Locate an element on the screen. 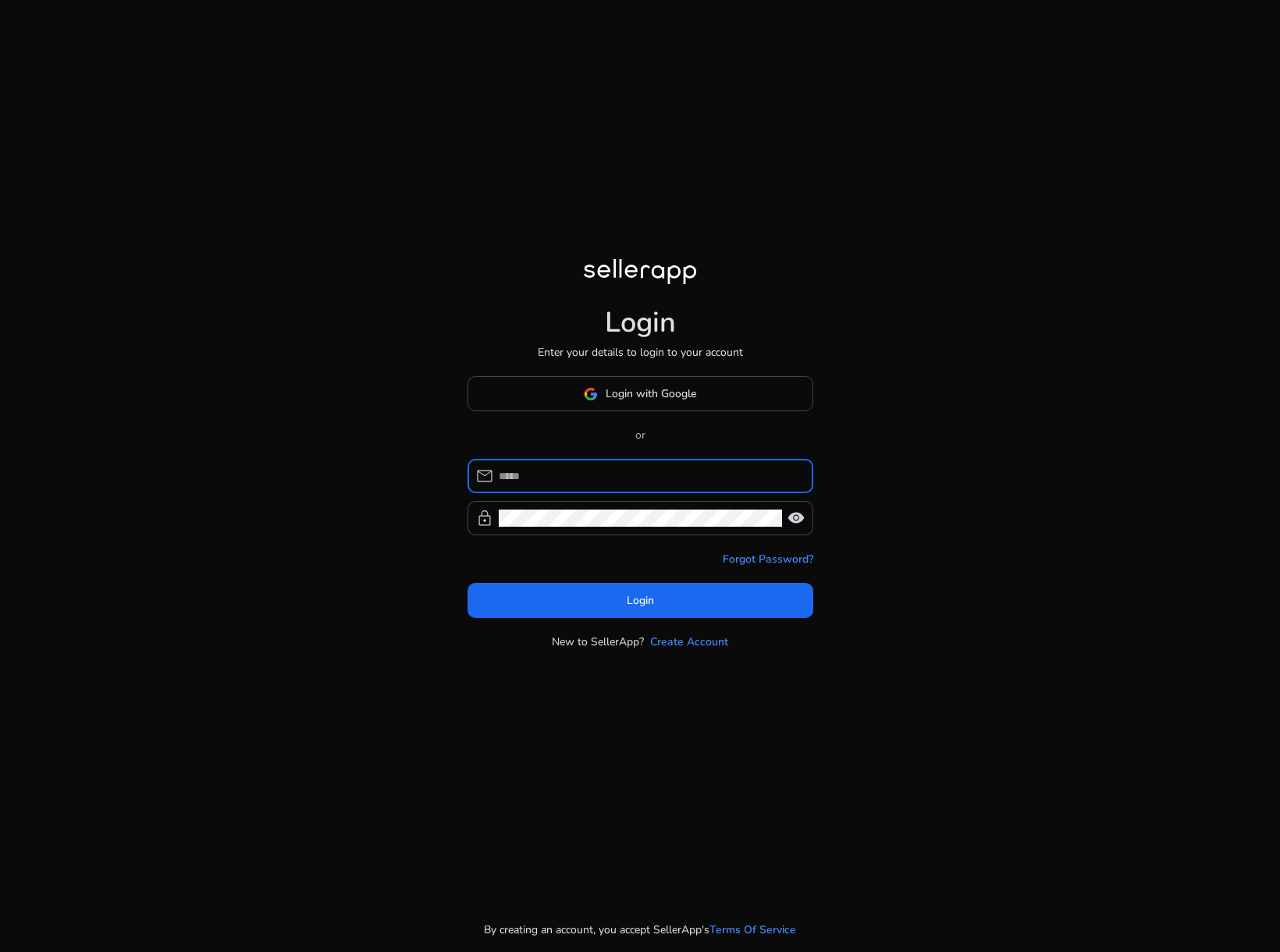  p: or is located at coordinates (640, 435).